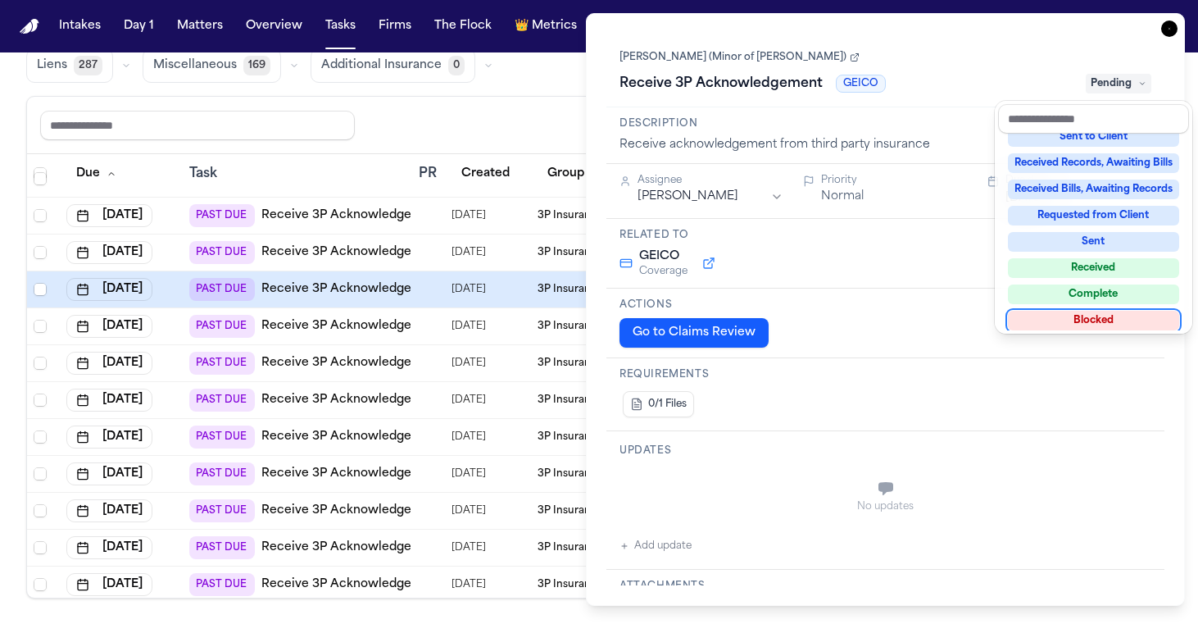 The height and width of the screenshot is (624, 1198). I want to click on span: Additional Insurance, so click(381, 66).